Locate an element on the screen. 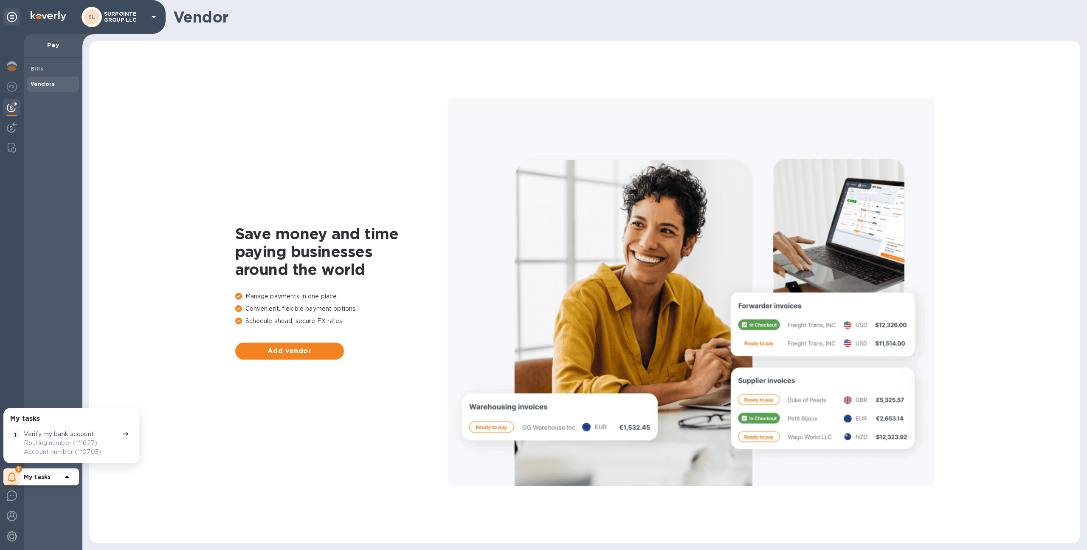  p: Manage payments in one place. is located at coordinates (341, 296).